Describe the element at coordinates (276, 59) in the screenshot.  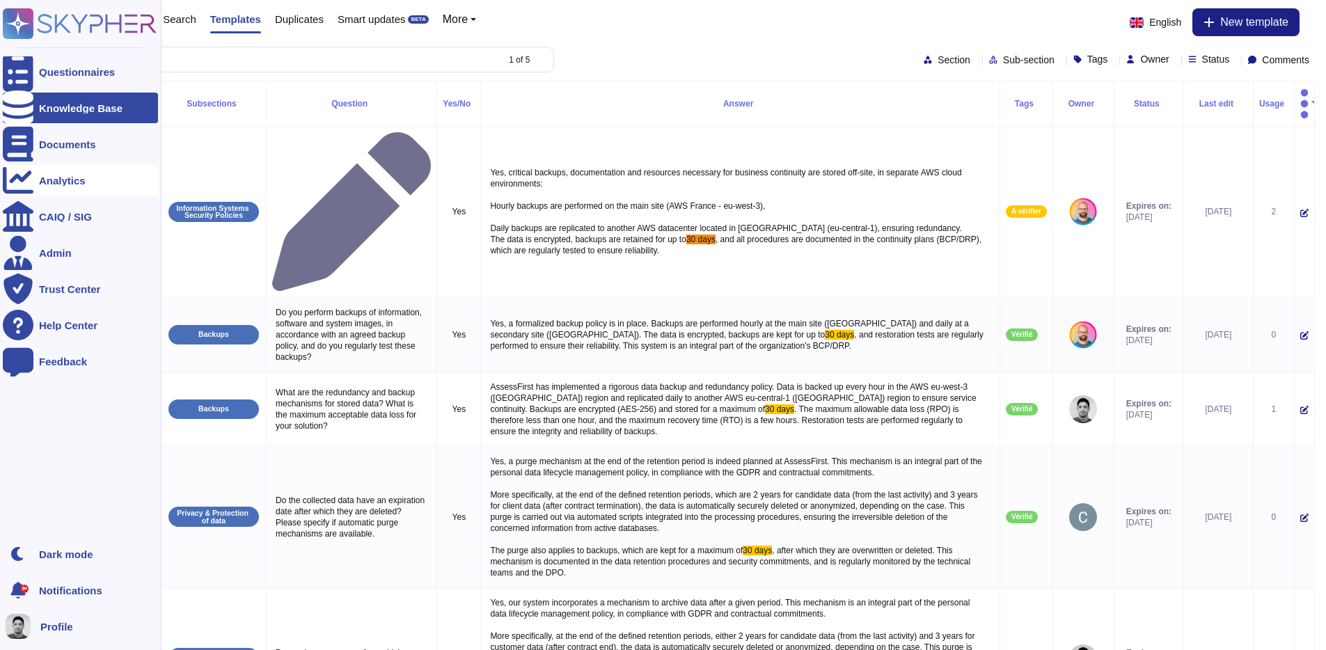
I see `input: Search by keywords` at that location.